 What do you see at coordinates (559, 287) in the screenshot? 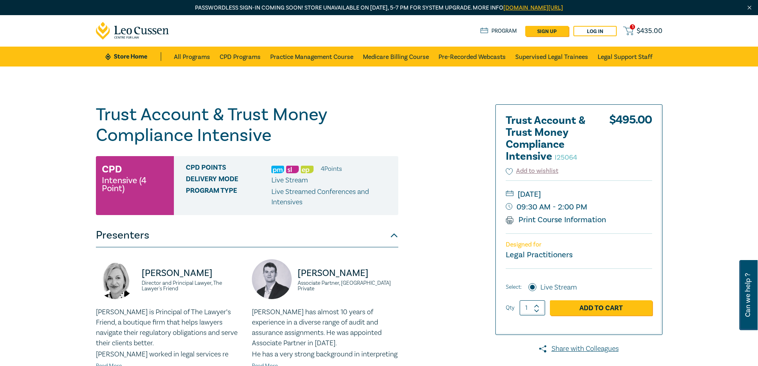
I see `label: Live Stream` at bounding box center [559, 287].